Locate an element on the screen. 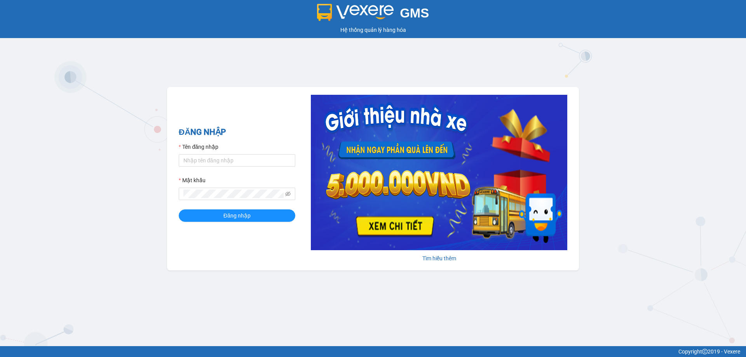 The width and height of the screenshot is (746, 357). span: eye-invisible is located at coordinates (288, 194).